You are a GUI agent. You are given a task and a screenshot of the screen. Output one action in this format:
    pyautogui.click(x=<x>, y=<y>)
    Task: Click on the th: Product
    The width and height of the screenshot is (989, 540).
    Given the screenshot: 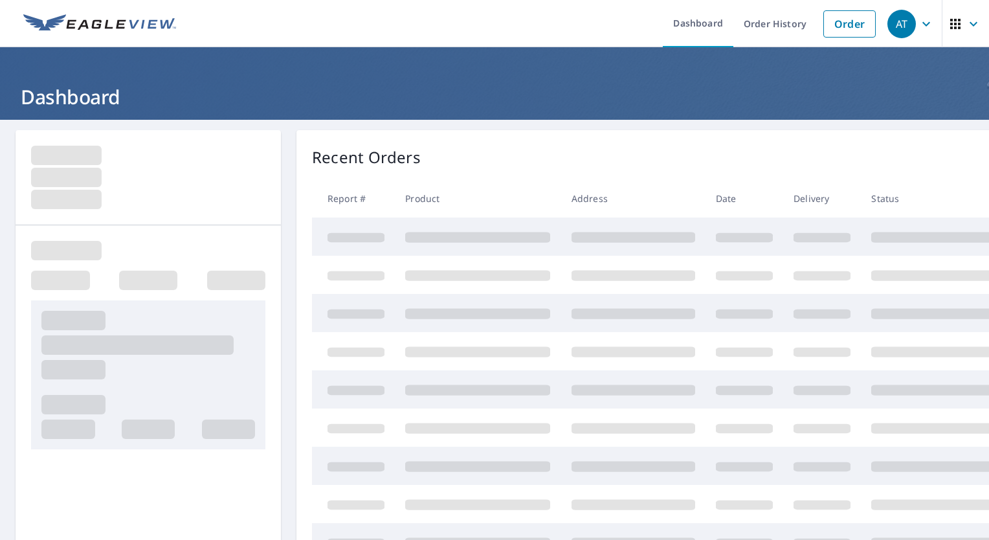 What is the action you would take?
    pyautogui.click(x=478, y=198)
    